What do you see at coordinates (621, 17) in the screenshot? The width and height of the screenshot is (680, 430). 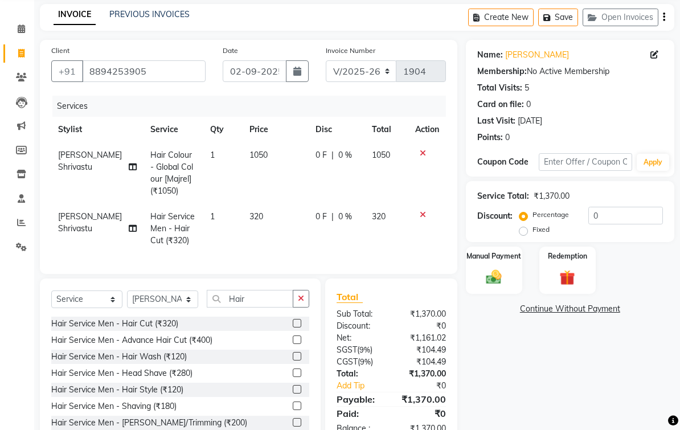 I see `button: Open Invoices` at bounding box center [621, 17].